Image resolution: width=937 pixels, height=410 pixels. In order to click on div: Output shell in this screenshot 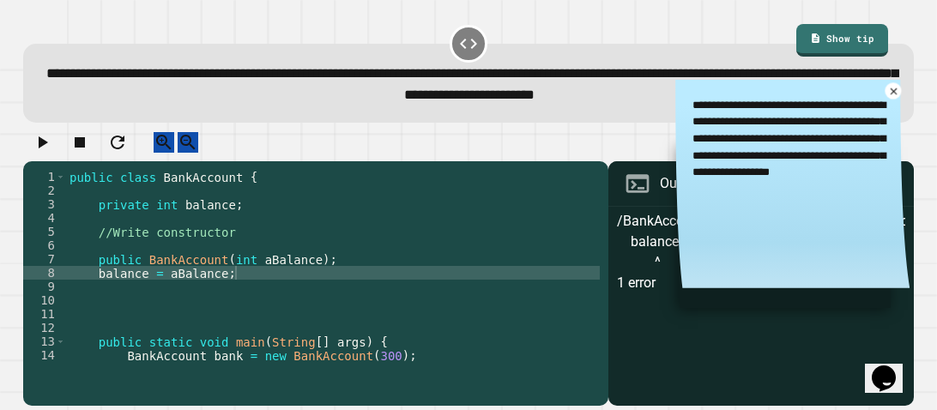, I will do `click(696, 184)`.